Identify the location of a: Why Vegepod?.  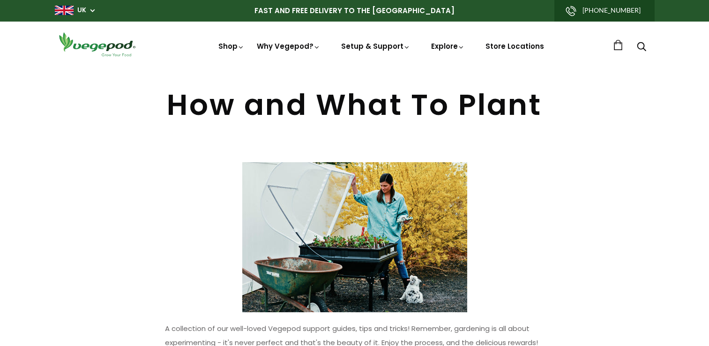
(289, 46).